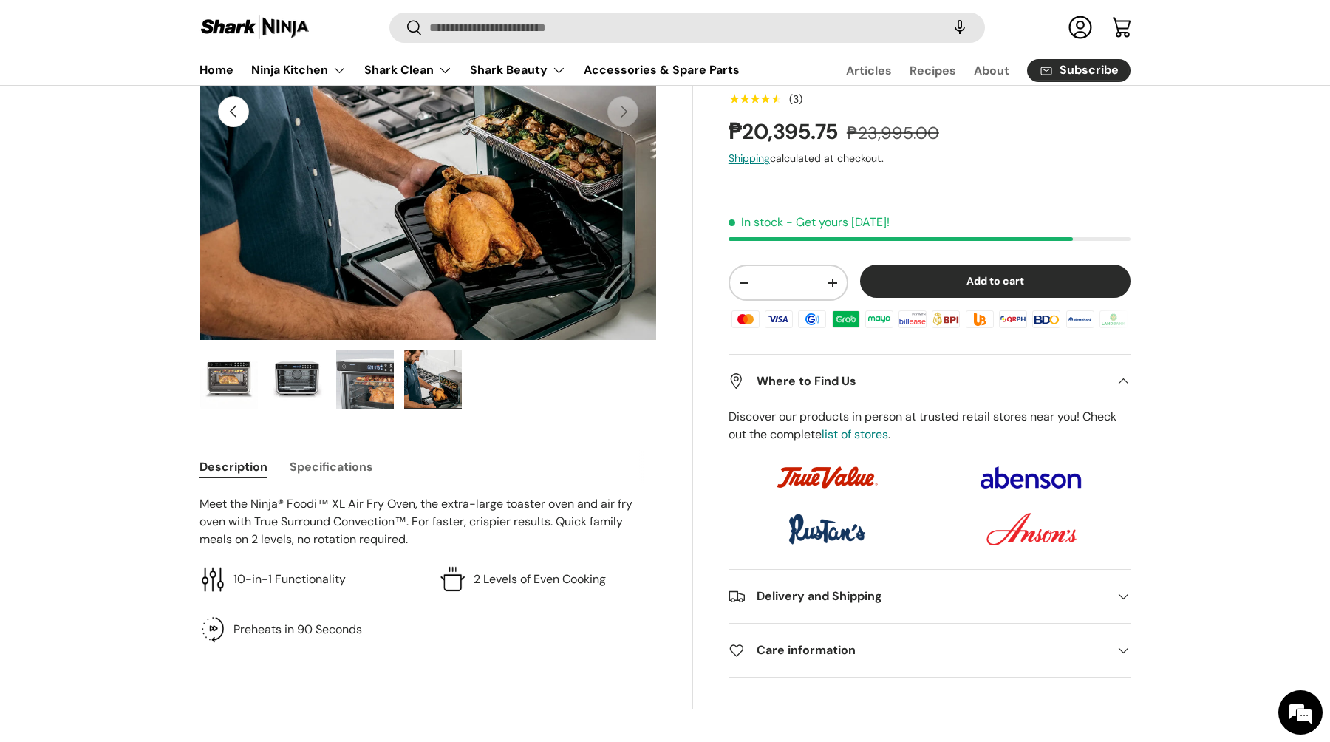  I want to click on img: maya, so click(879, 319).